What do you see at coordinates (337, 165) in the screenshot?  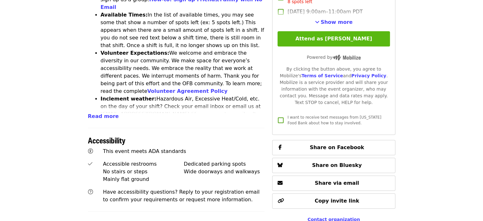 I see `span: Share on Bluesky` at bounding box center [337, 165].